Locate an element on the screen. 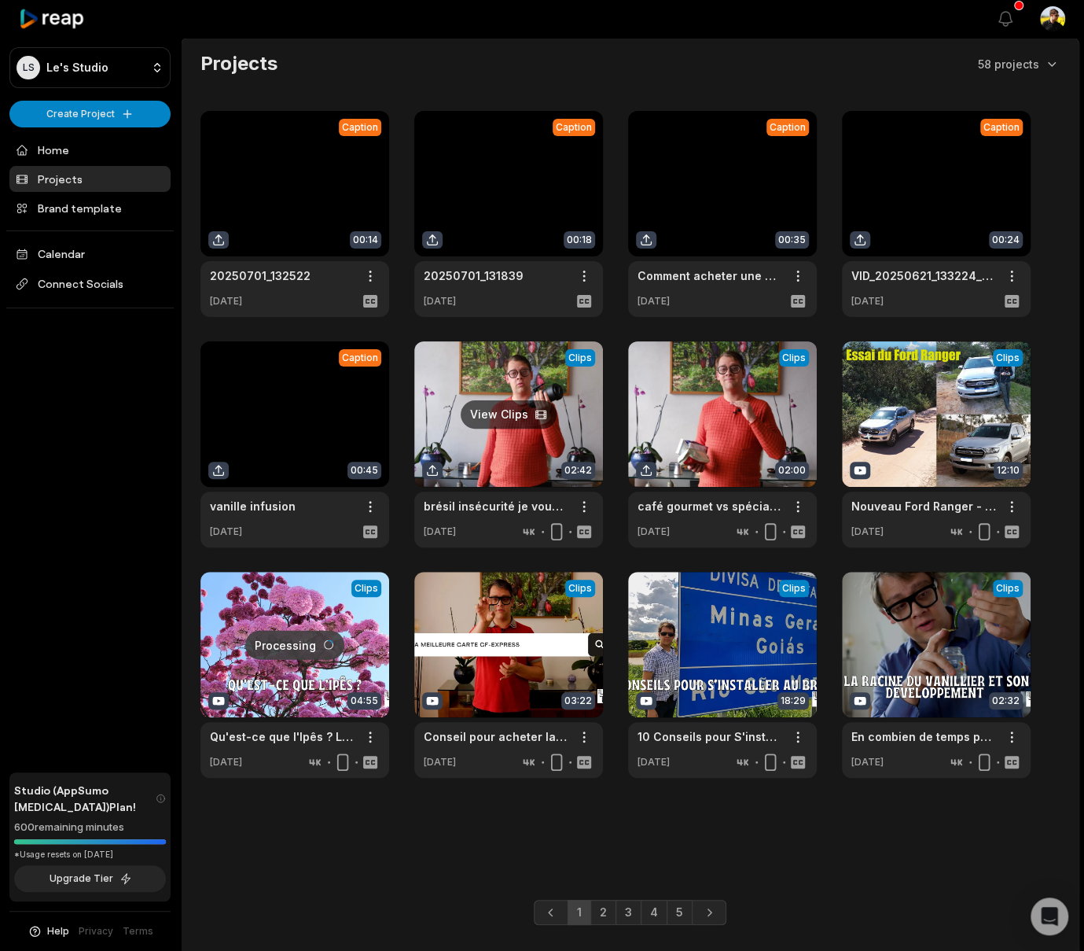 The image size is (1084, 951). a: Page 3 is located at coordinates (628, 912).